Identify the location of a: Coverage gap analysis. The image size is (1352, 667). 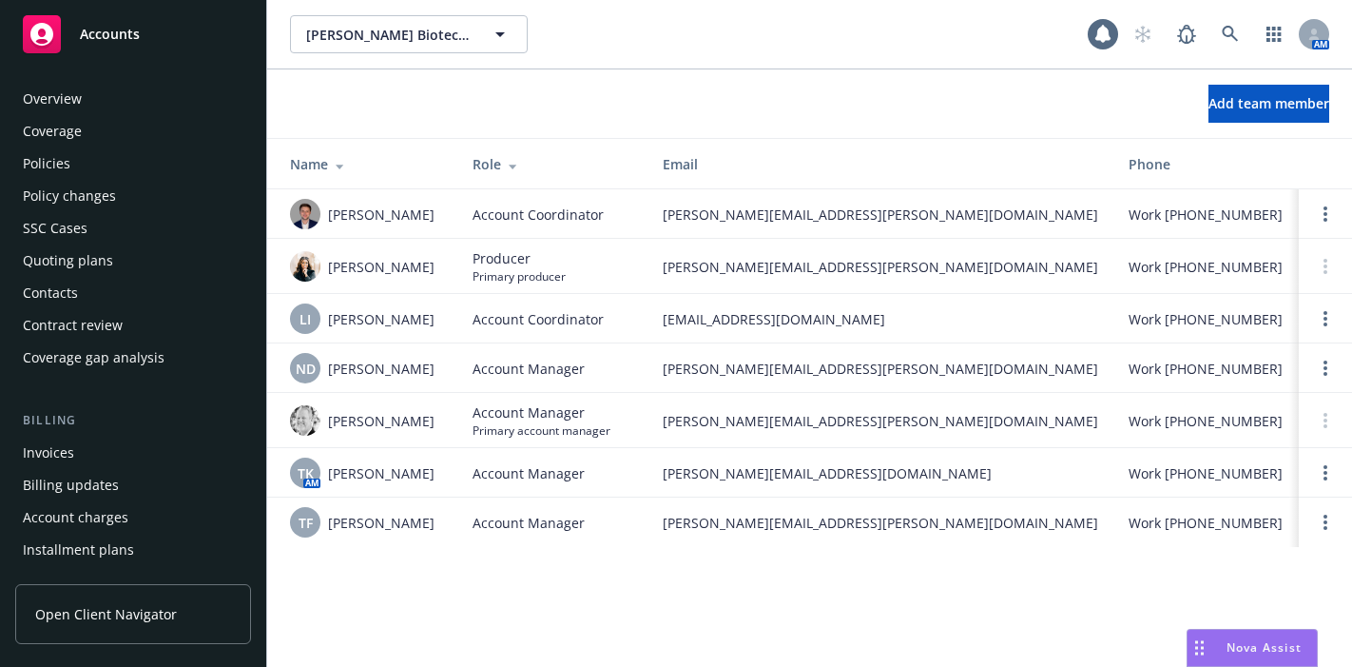
(133, 358).